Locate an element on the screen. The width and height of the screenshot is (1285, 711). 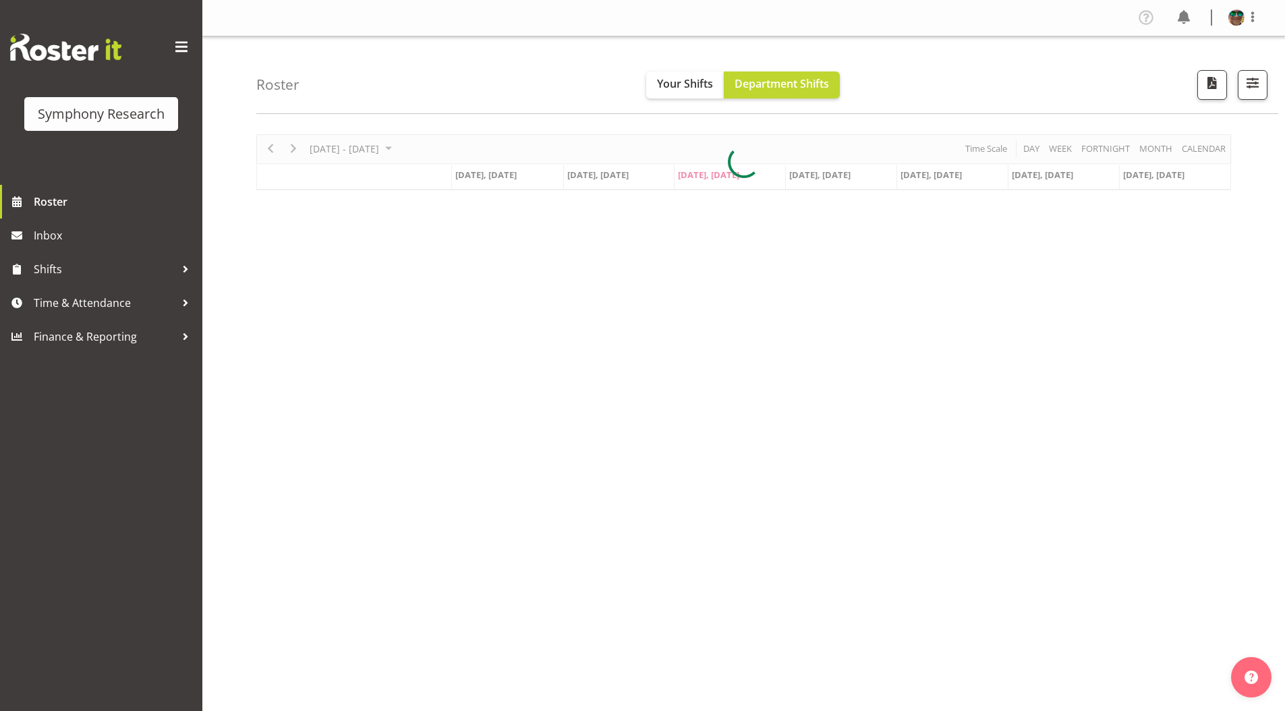
img: help-xxl-2.png is located at coordinates (1251, 677).